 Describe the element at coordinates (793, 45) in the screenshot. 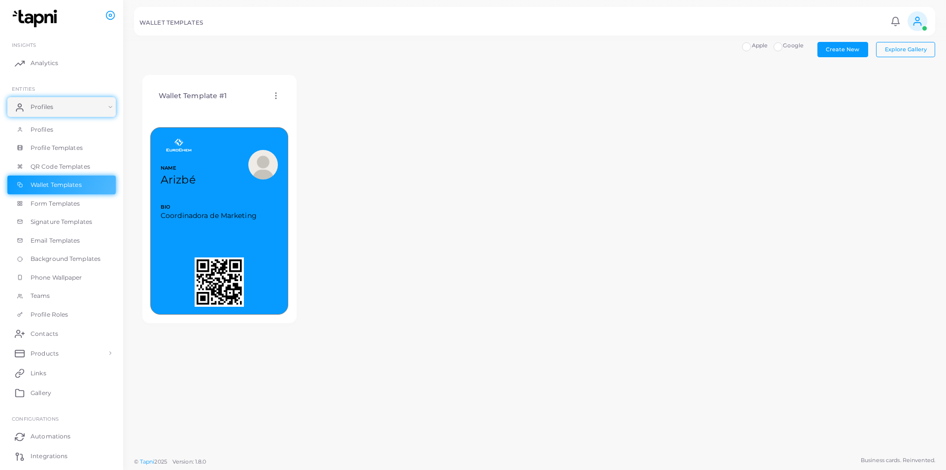

I see `span: Google` at that location.